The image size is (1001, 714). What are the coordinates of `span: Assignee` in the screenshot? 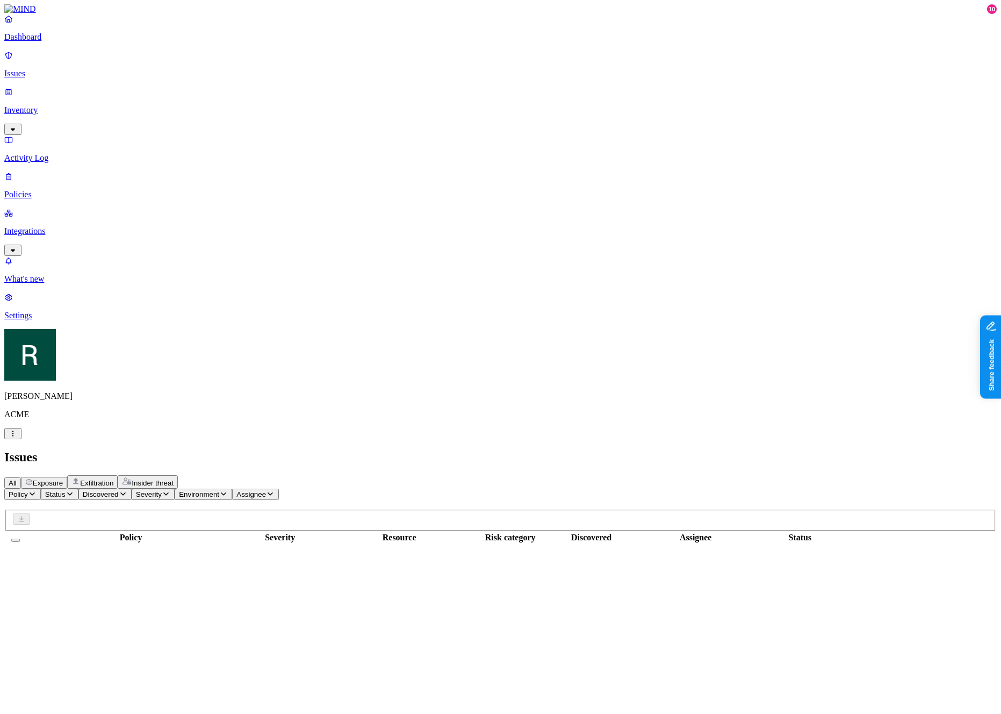 It's located at (251, 494).